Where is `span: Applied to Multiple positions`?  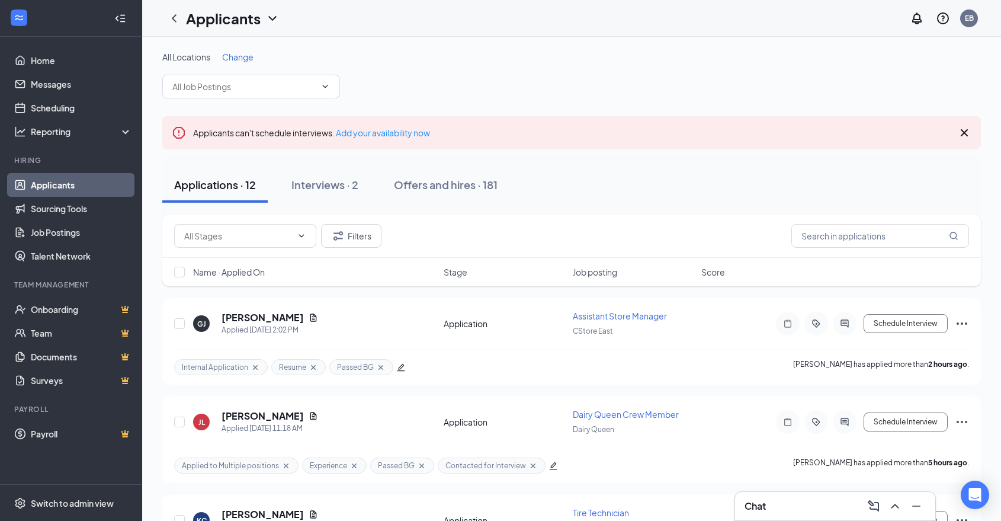 span: Applied to Multiple positions is located at coordinates (230, 465).